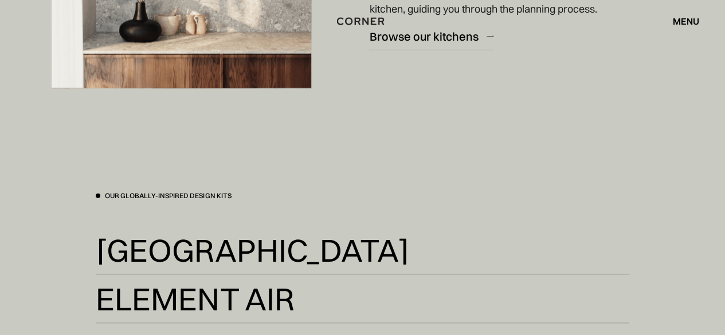 The image size is (725, 335). I want to click on div: Our globally-inspired design kits, so click(168, 196).